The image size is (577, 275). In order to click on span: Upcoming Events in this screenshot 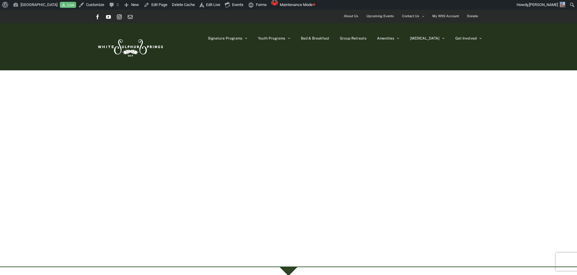, I will do `click(380, 16)`.